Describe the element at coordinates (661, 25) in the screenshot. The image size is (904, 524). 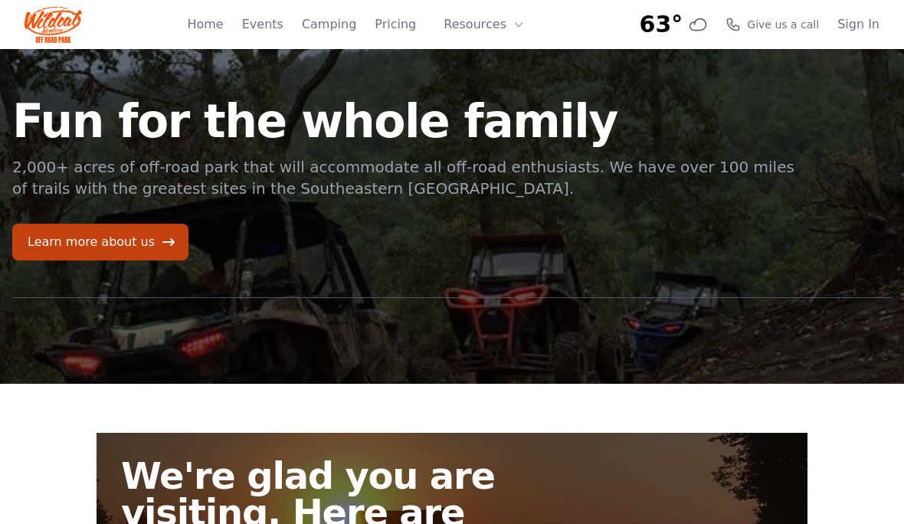
I see `span: 63°` at that location.